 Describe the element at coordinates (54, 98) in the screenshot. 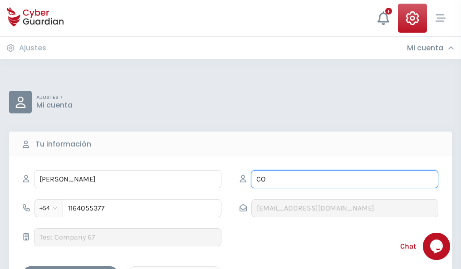

I see `p: AJUSTES >` at that location.